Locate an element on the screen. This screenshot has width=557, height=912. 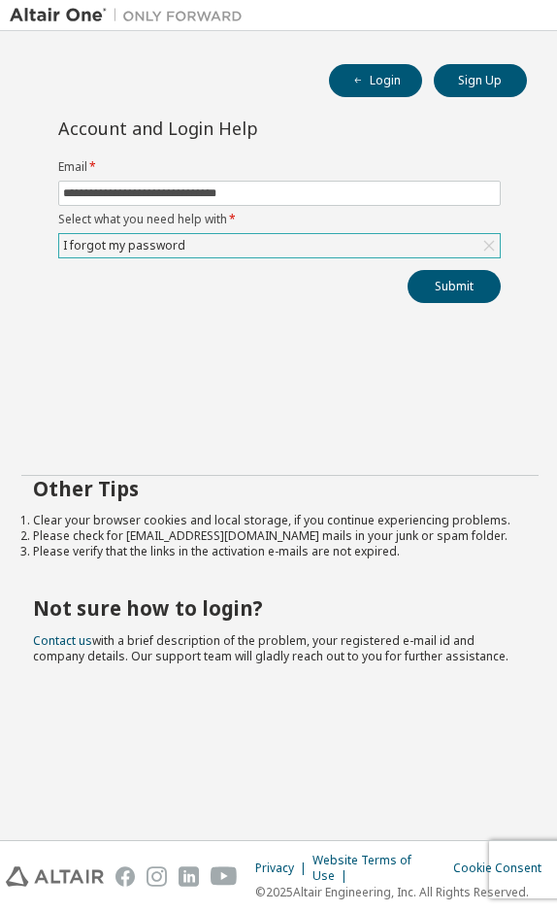
label: Select what you need help with is located at coordinates (280, 219).